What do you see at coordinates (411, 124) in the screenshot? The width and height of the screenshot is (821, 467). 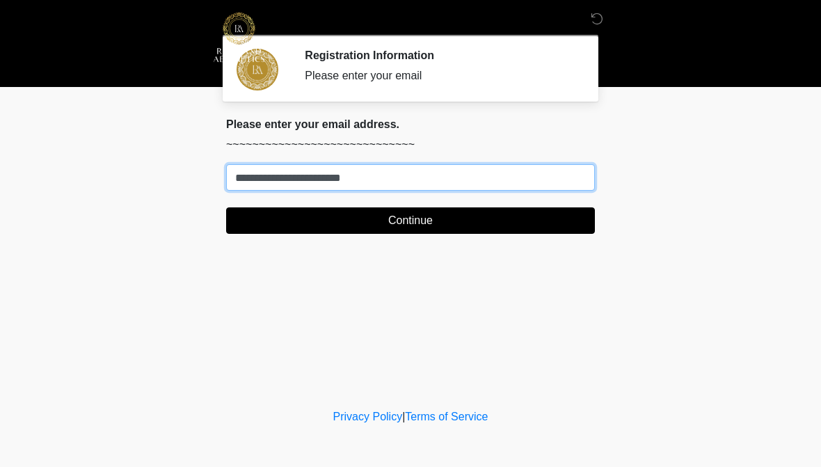 I see `h2: Please enter your email address.` at bounding box center [411, 124].